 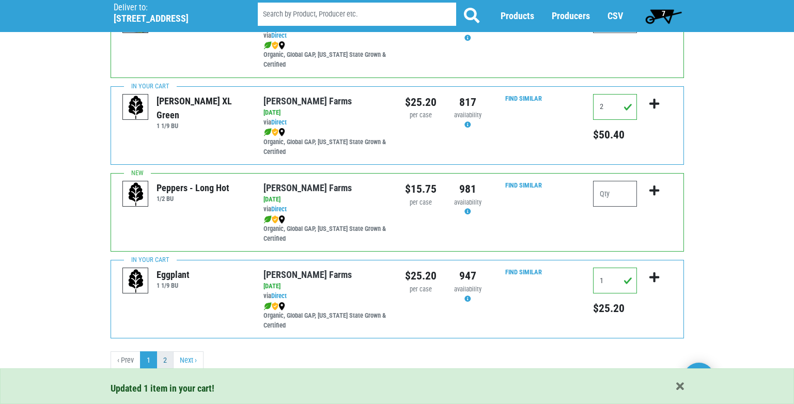 I want to click on div: $15.75, so click(x=420, y=189).